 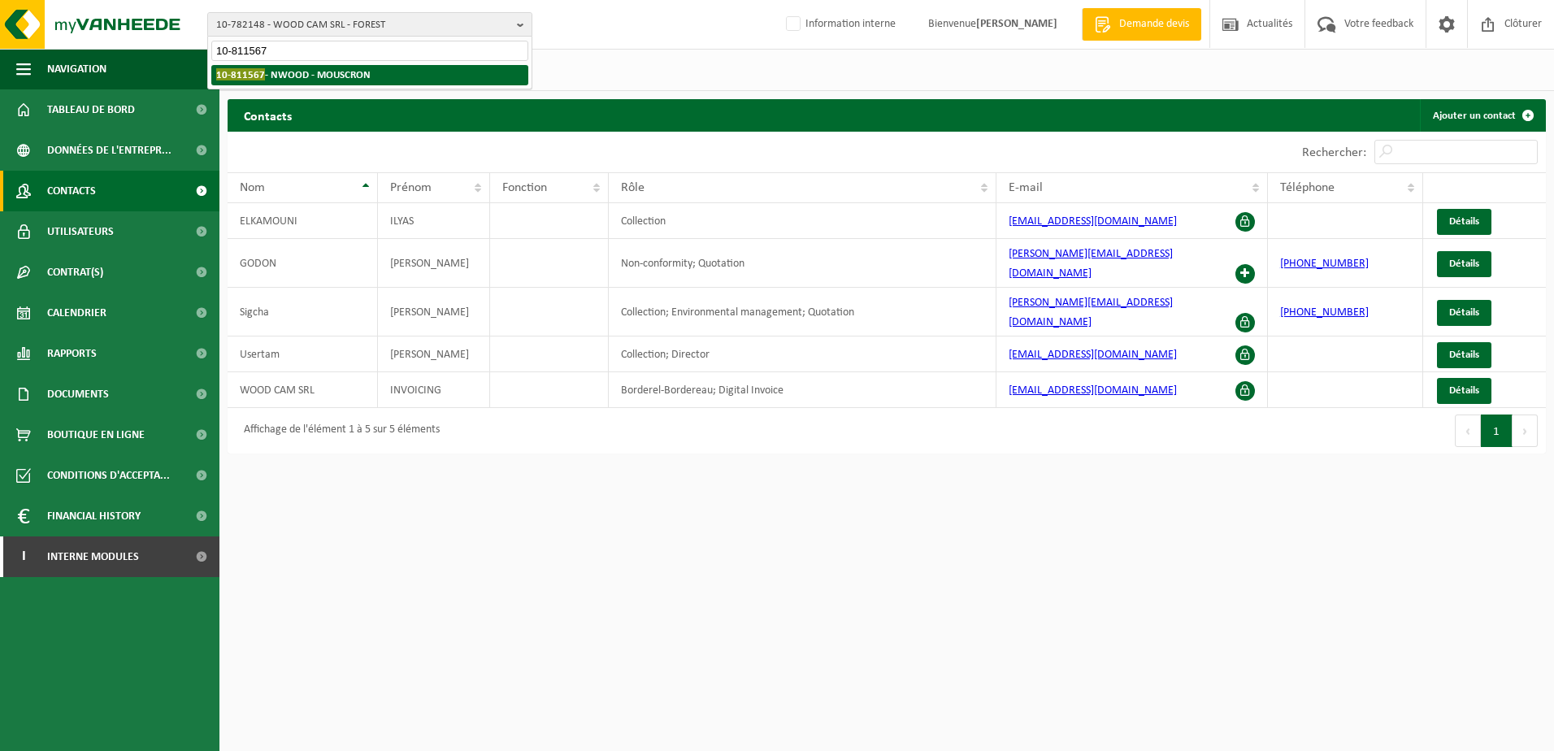 I want to click on span: Financial History, so click(x=93, y=516).